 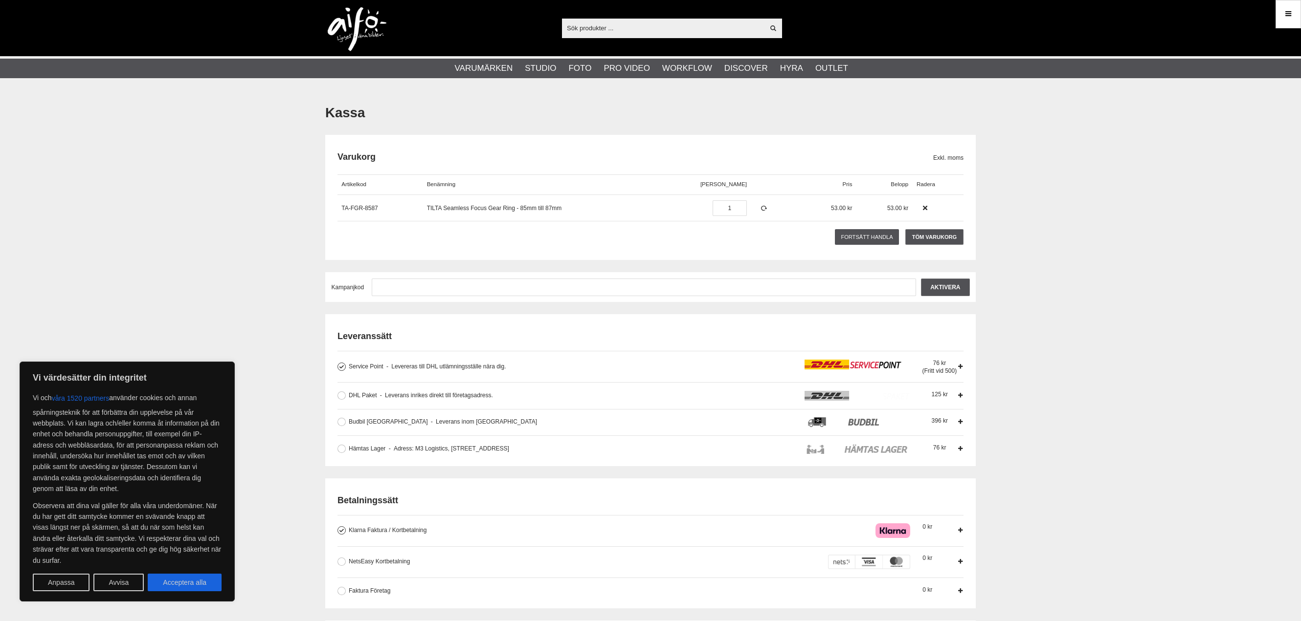 I want to click on p: Observera att dina val gäller för alla våra underdomäner. När du har gett ditt samtycke kommer en..., so click(x=127, y=533).